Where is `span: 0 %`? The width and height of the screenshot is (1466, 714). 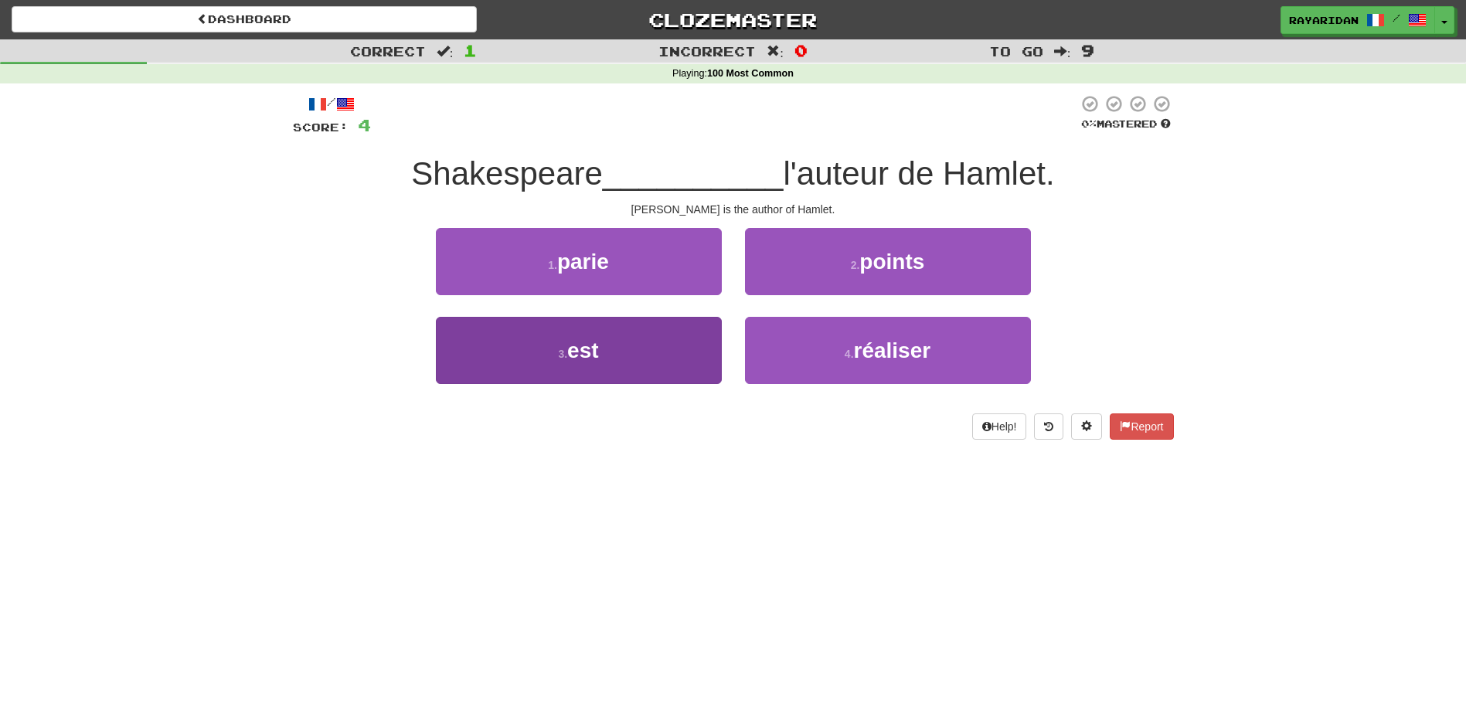 span: 0 % is located at coordinates (1089, 124).